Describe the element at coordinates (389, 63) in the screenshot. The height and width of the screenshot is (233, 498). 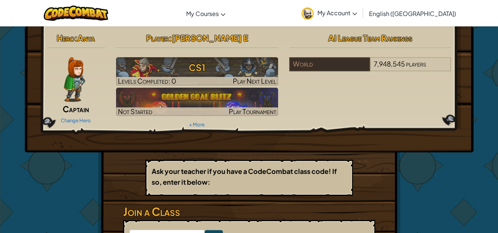
I see `span: 7,948,545` at that location.